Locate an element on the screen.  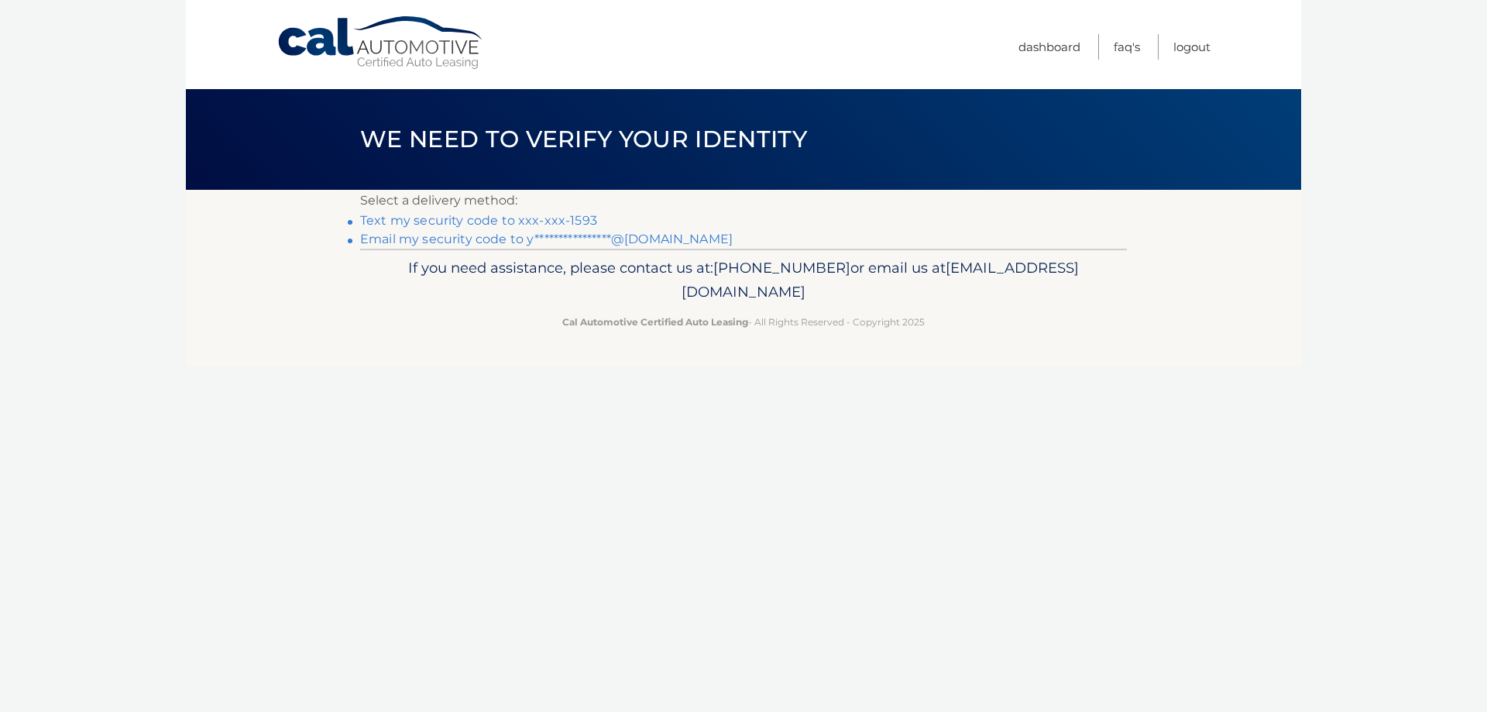
a: Dashboard is located at coordinates (1050, 46).